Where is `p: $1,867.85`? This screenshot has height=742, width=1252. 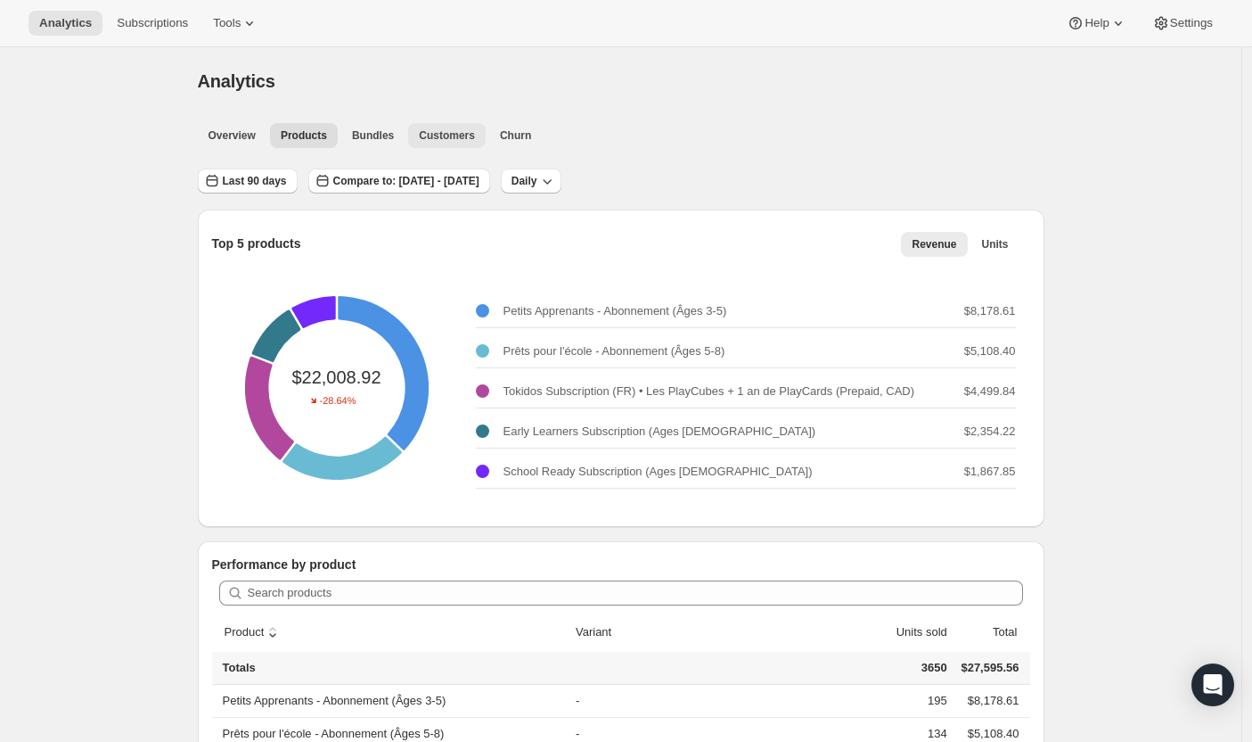
p: $1,867.85 is located at coordinates (990, 471).